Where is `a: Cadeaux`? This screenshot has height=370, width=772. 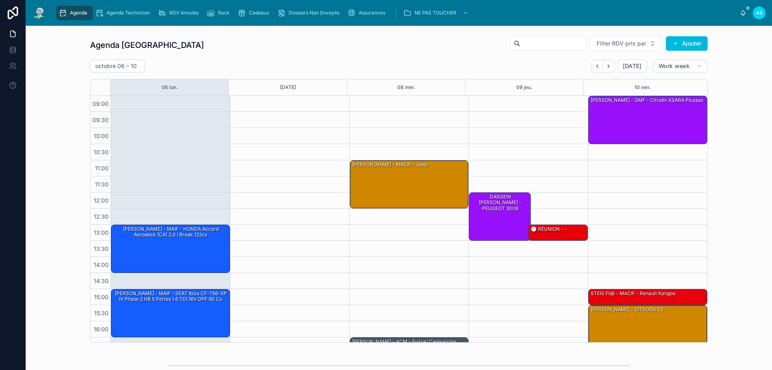
a: Cadeaux is located at coordinates (255, 13).